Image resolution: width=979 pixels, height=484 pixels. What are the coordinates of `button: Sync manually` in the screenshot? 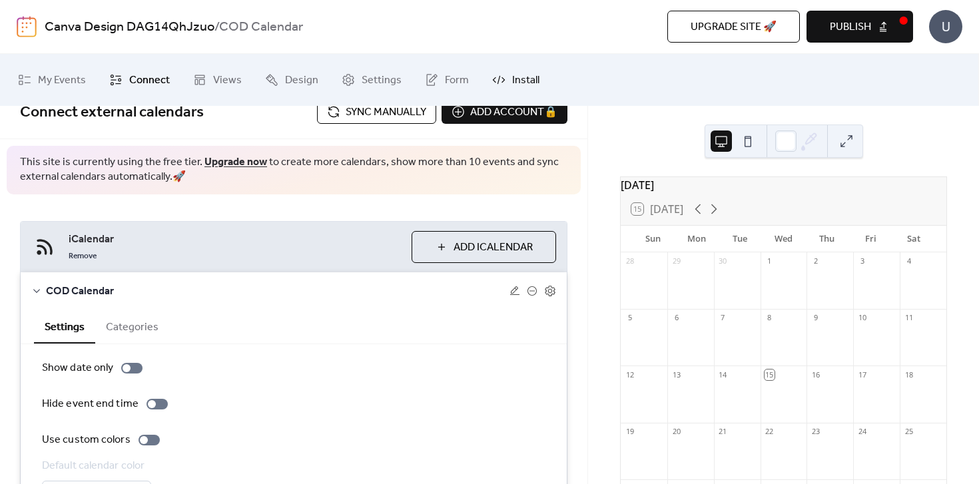 It's located at (376, 112).